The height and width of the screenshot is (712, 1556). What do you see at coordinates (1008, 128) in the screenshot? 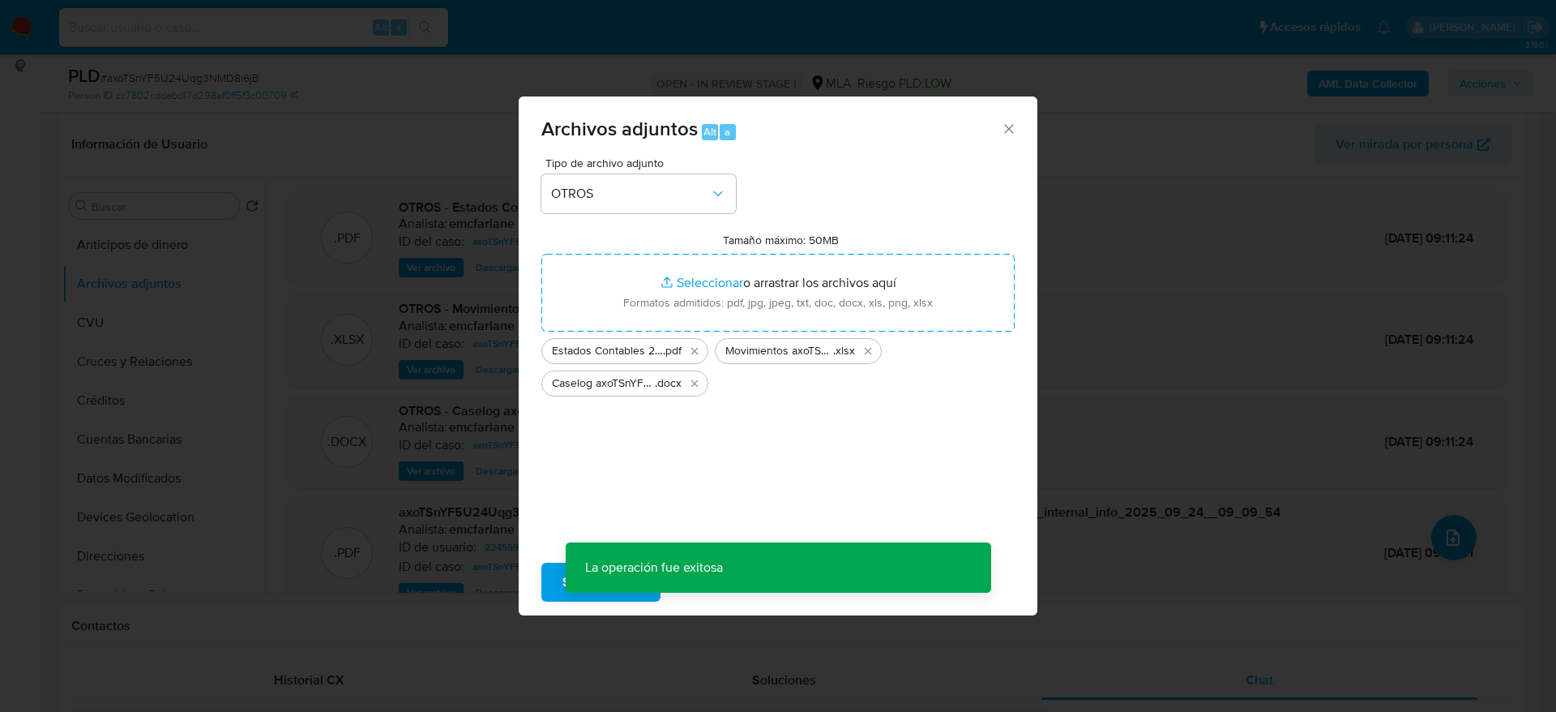
I see `button: Cerrar` at bounding box center [1008, 128].